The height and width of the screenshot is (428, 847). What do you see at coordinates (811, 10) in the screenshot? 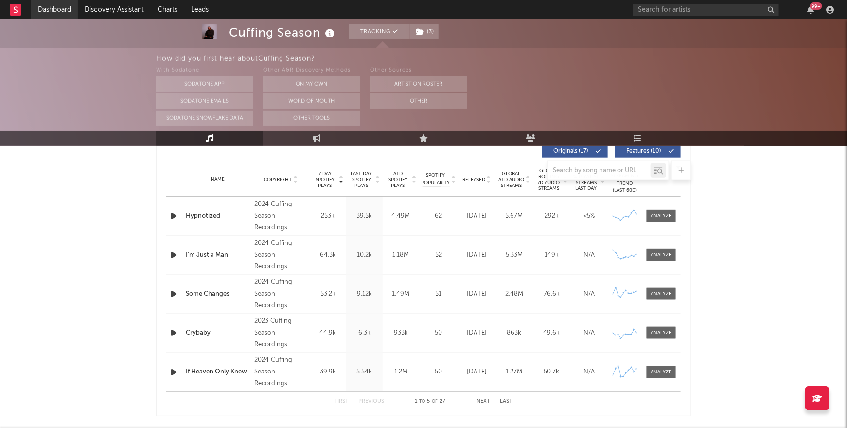
I see `button: 99+` at bounding box center [811, 10].